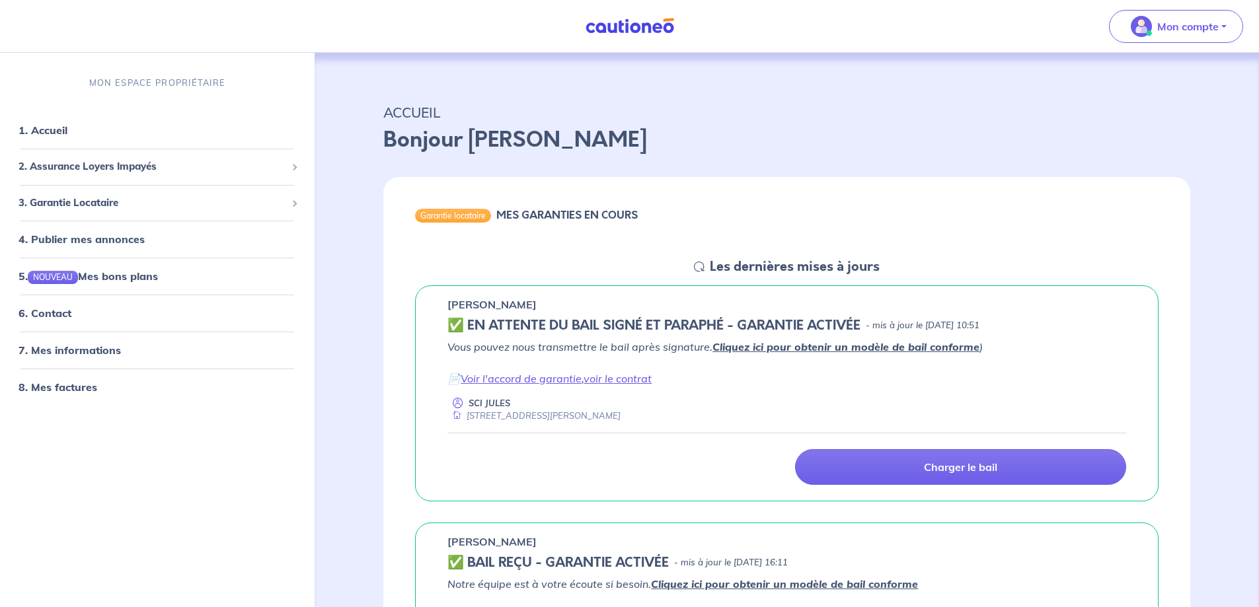  I want to click on div: 6. Contact, so click(157, 313).